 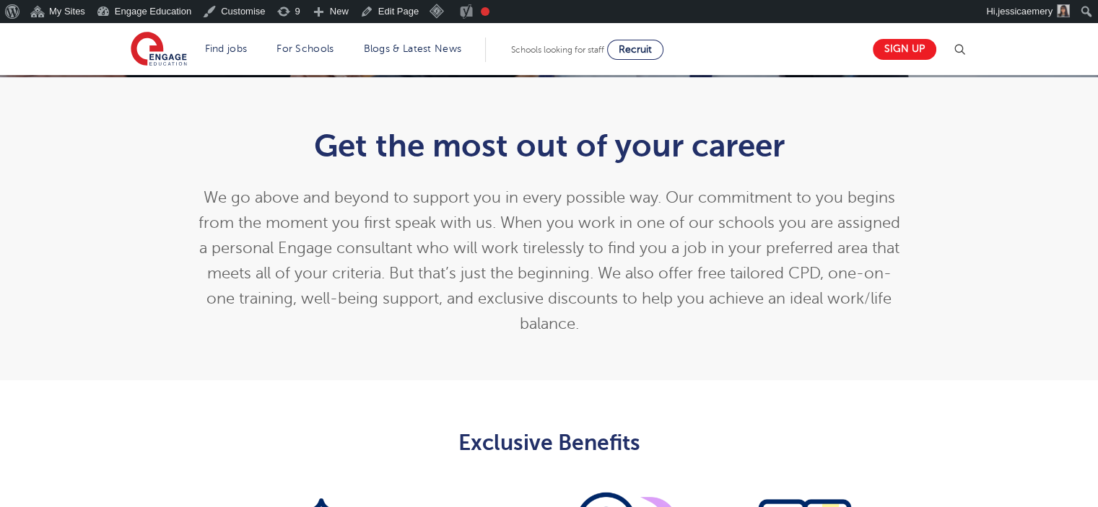 I want to click on a: Find jobs, so click(x=226, y=48).